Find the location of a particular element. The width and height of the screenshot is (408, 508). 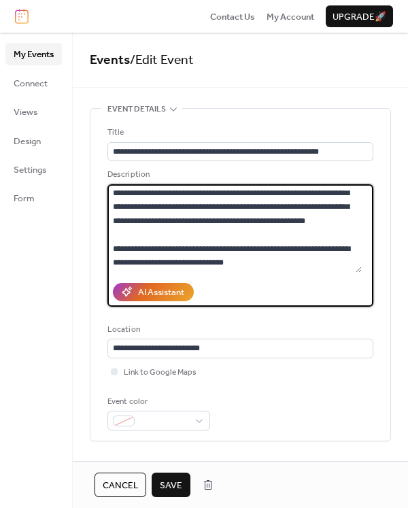

span: Settings is located at coordinates (30, 170).